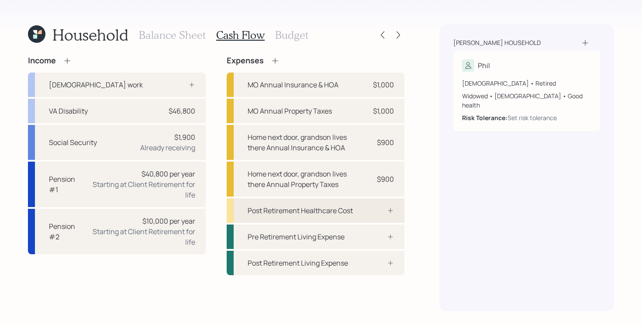 This screenshot has width=642, height=325. Describe the element at coordinates (245, 61) in the screenshot. I see `h4: Expenses` at that location.